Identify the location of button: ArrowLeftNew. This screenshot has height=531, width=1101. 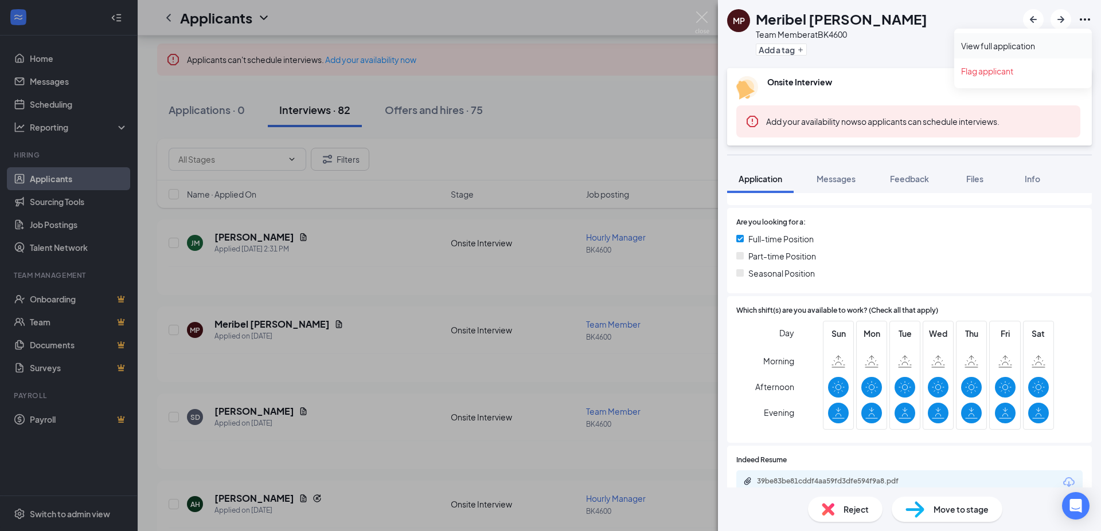
(1033, 19).